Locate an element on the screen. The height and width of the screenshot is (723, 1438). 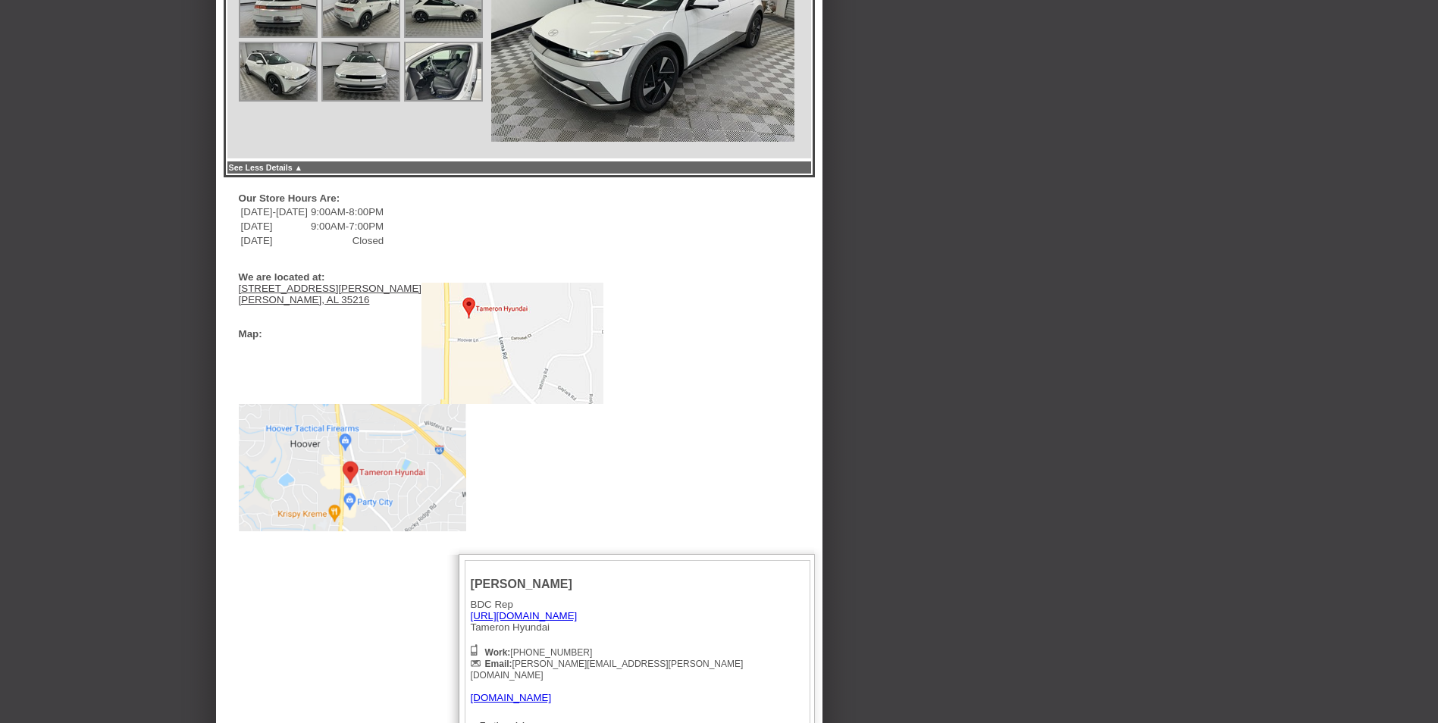
div: Our Store Hours Are: is located at coordinates (417, 198).